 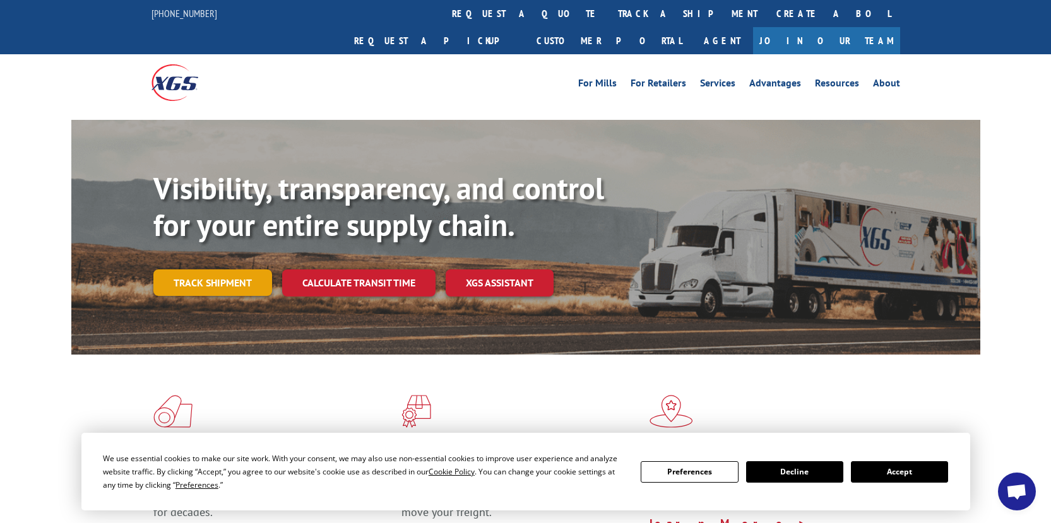 What do you see at coordinates (659, 85) in the screenshot?
I see `a: For Retailers` at bounding box center [659, 85].